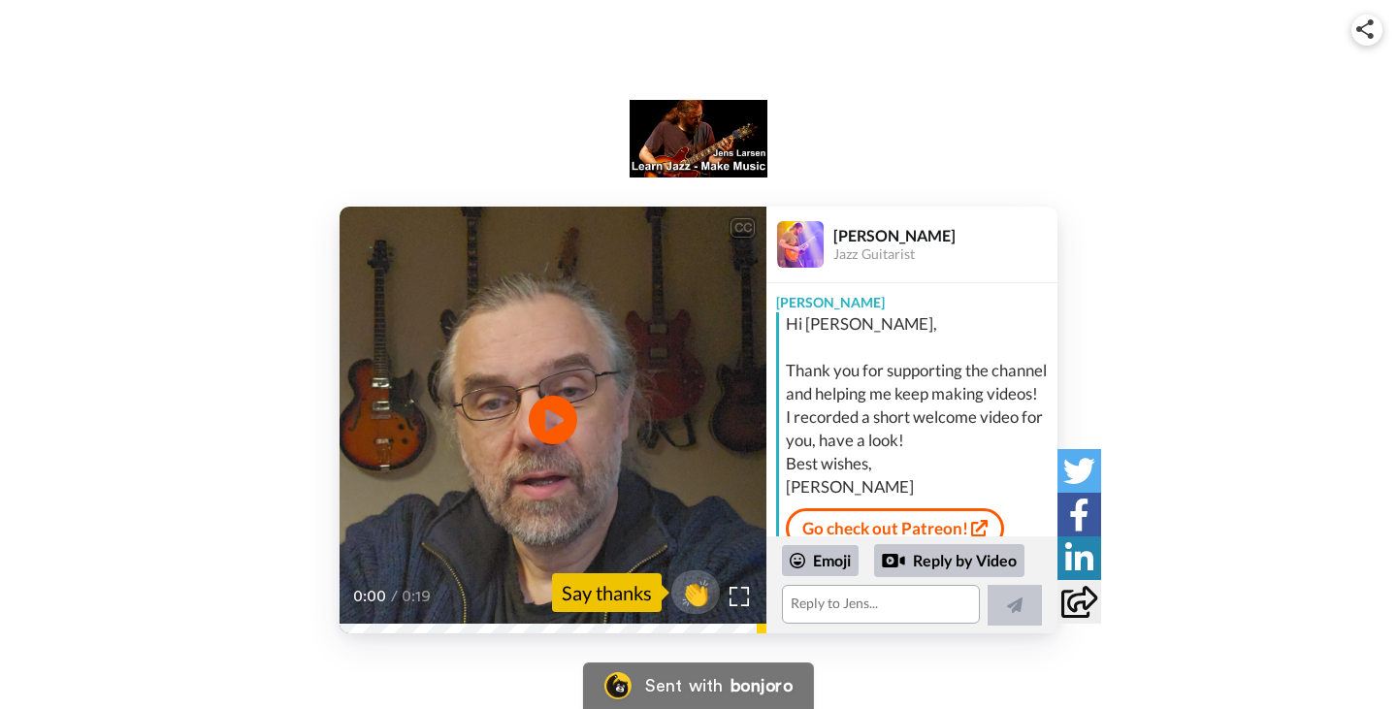 This screenshot has height=709, width=1397. I want to click on img: Profile Image, so click(801, 245).